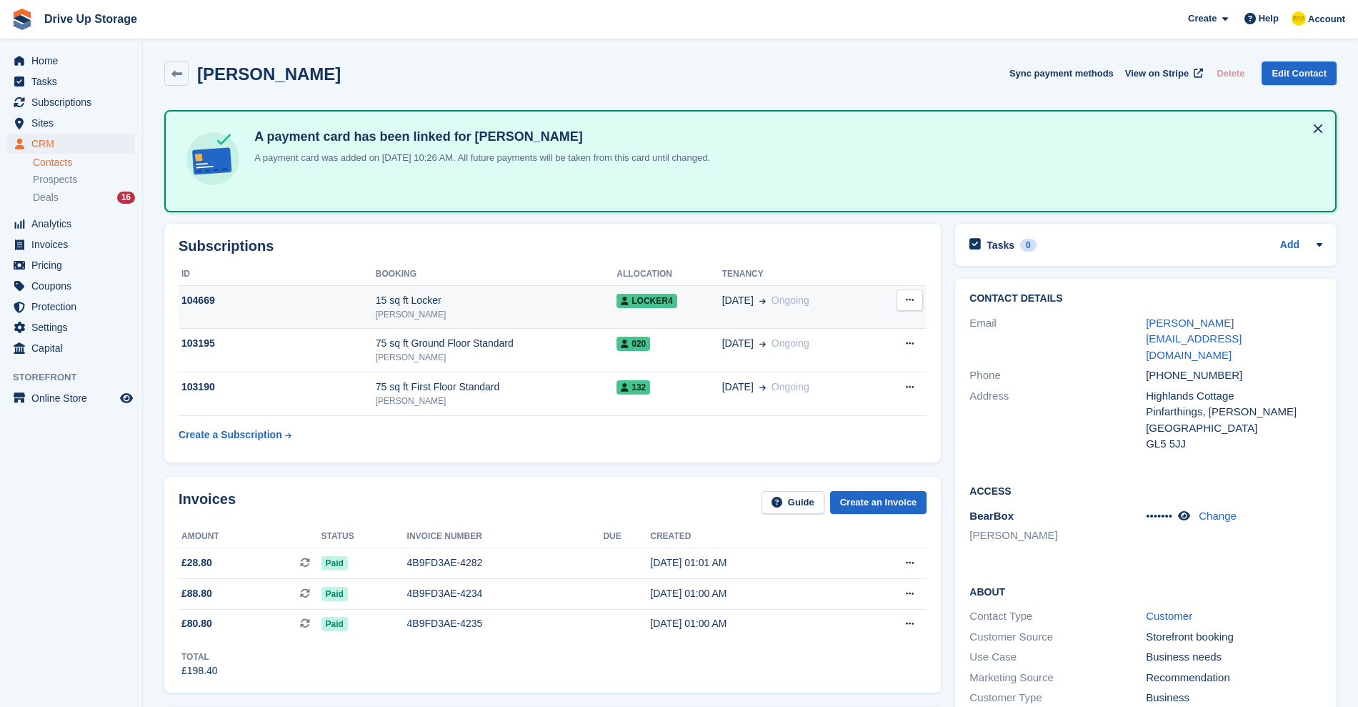 Image resolution: width=1358 pixels, height=707 pixels. Describe the element at coordinates (1234, 396) in the screenshot. I see `div: Highlands Cottage` at that location.